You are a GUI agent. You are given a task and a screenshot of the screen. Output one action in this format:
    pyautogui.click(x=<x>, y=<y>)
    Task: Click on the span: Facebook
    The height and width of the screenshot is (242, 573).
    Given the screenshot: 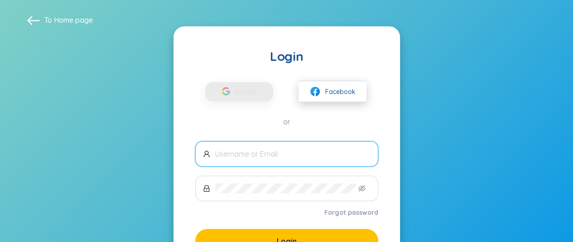 What is the action you would take?
    pyautogui.click(x=340, y=92)
    